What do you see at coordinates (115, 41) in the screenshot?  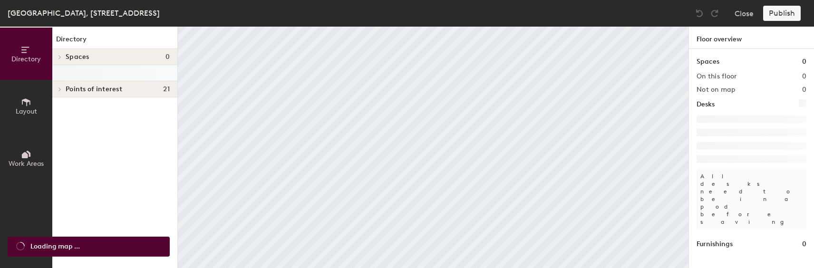 I see `h1: Directory` at bounding box center [115, 41].